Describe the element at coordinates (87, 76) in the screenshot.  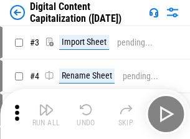
I see `div: Rename Sheet` at that location.